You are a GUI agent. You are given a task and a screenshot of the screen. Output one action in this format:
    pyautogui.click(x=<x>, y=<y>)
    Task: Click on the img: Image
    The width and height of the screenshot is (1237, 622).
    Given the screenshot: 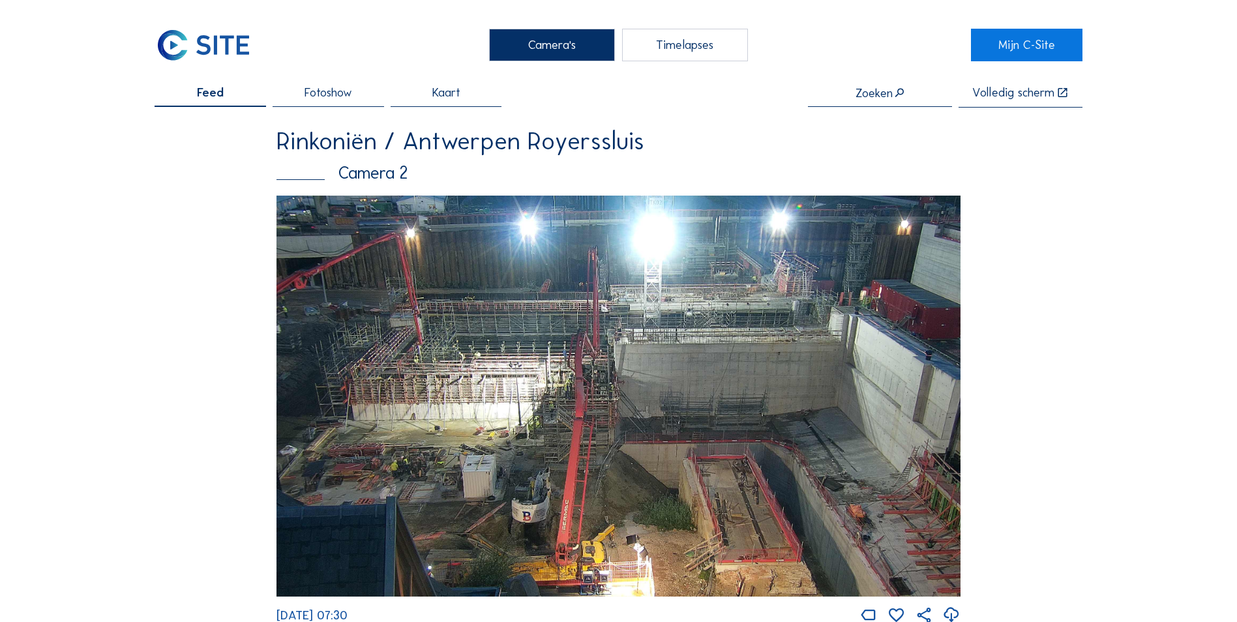 What is the action you would take?
    pyautogui.click(x=618, y=396)
    